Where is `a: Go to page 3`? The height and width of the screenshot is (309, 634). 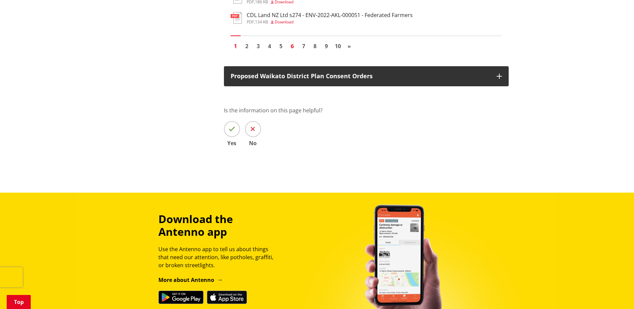
a: Go to page 3 is located at coordinates (258, 46).